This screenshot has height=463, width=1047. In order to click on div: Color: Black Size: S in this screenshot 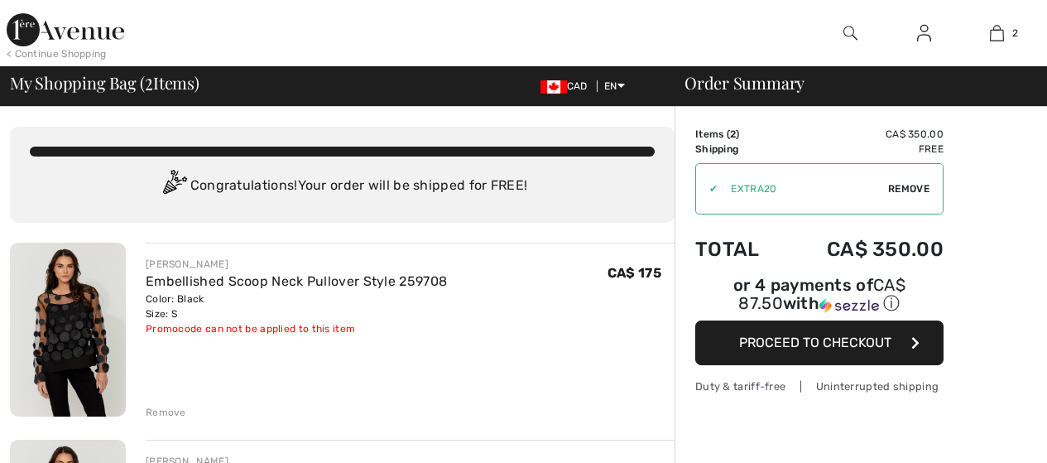, I will do `click(296, 306)`.